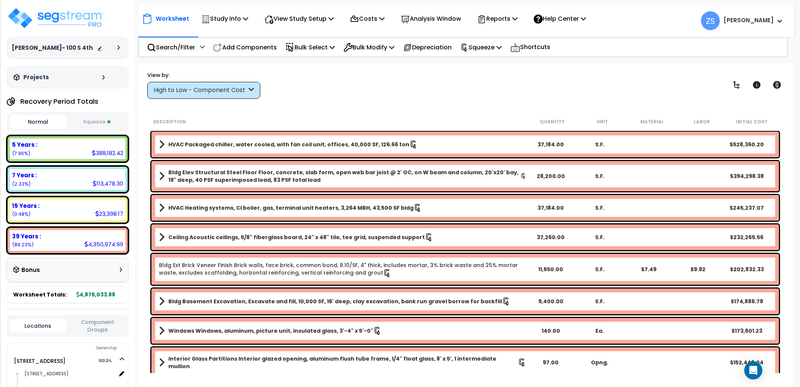  Describe the element at coordinates (600, 330) in the screenshot. I see `div: Ea.` at that location.